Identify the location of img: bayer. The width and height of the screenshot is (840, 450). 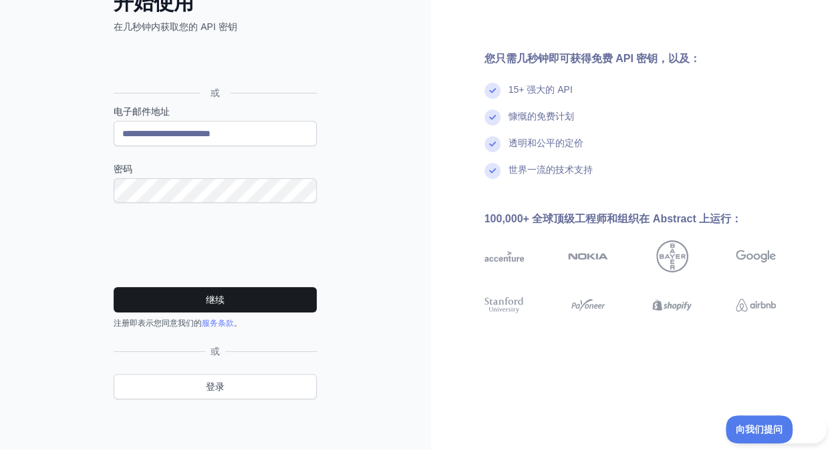
(672, 256).